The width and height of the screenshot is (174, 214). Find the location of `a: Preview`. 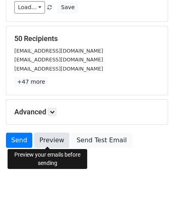

a: Preview is located at coordinates (52, 140).